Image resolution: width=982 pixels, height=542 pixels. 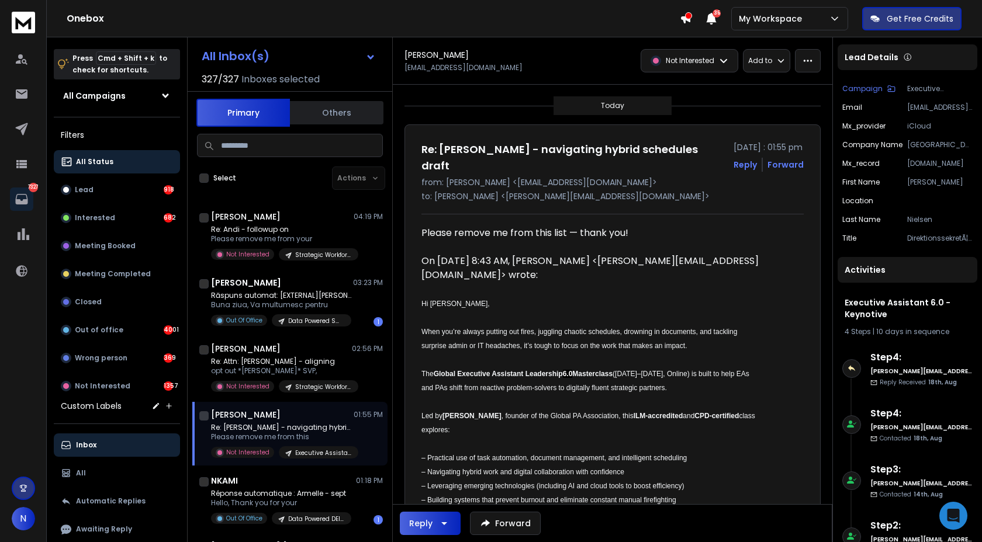 I want to click on span: 4 Steps, so click(x=857, y=331).